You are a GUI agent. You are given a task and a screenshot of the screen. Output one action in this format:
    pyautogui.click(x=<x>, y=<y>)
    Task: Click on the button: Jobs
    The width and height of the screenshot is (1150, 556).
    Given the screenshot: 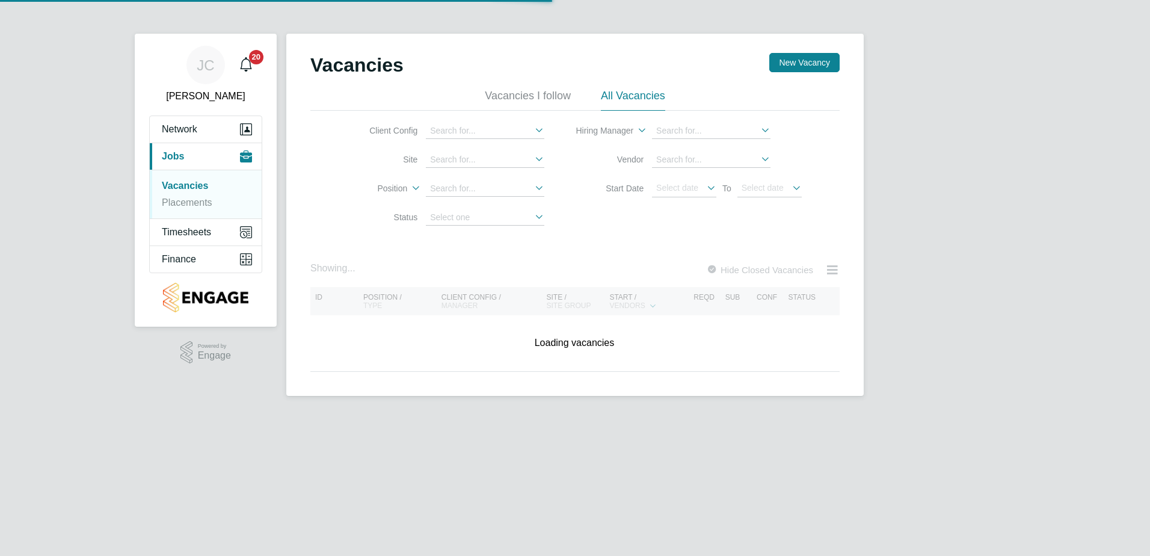 What is the action you would take?
    pyautogui.click(x=206, y=156)
    